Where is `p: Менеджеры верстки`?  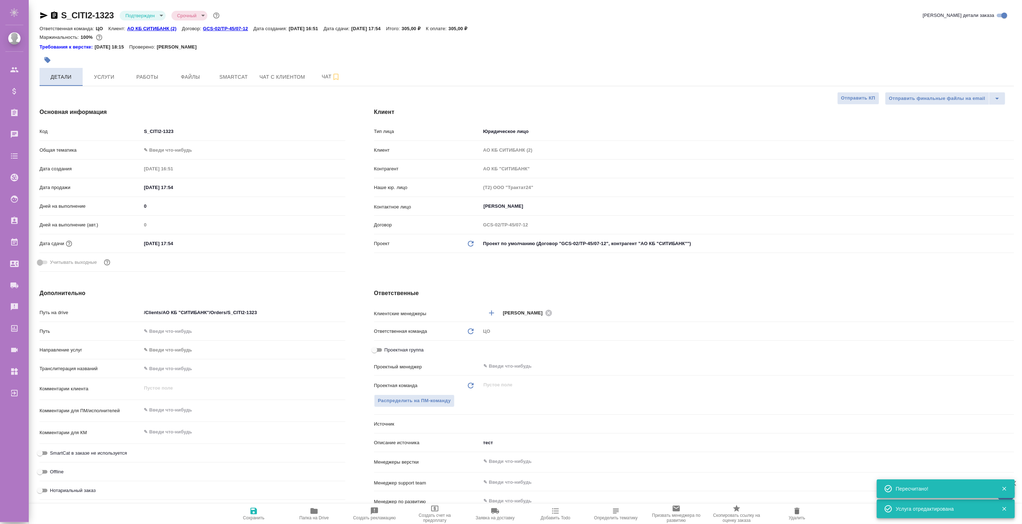 p: Менеджеры верстки is located at coordinates (427, 462).